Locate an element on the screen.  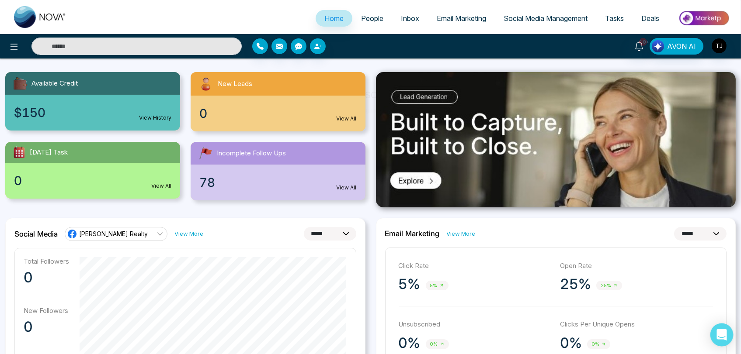
span: 25% is located at coordinates (609, 286).